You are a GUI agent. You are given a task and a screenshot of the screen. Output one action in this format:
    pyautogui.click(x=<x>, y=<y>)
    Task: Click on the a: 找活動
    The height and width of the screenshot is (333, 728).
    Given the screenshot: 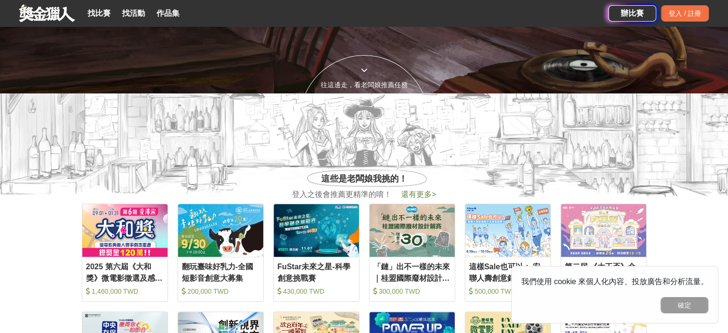 What is the action you would take?
    pyautogui.click(x=134, y=13)
    